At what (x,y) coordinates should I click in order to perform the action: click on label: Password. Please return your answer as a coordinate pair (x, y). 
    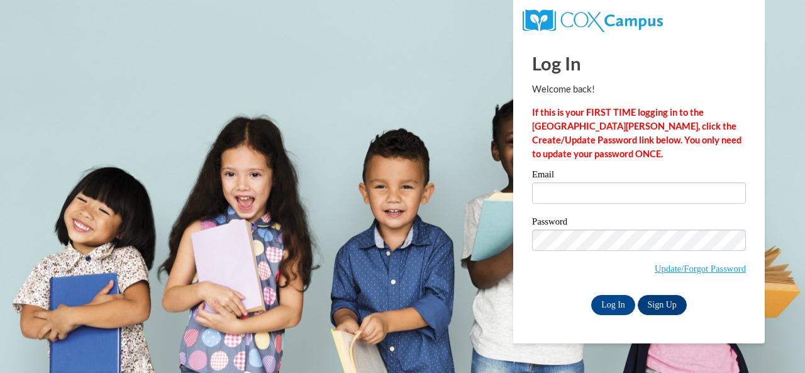
    Looking at the image, I should click on (639, 223).